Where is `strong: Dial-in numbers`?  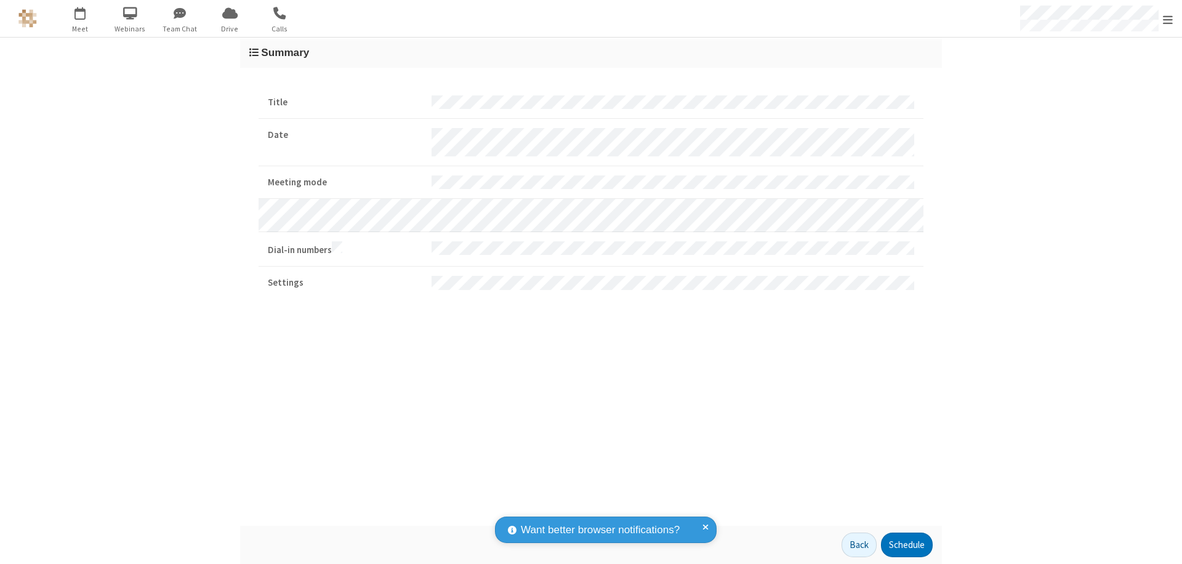 strong: Dial-in numbers is located at coordinates (345, 249).